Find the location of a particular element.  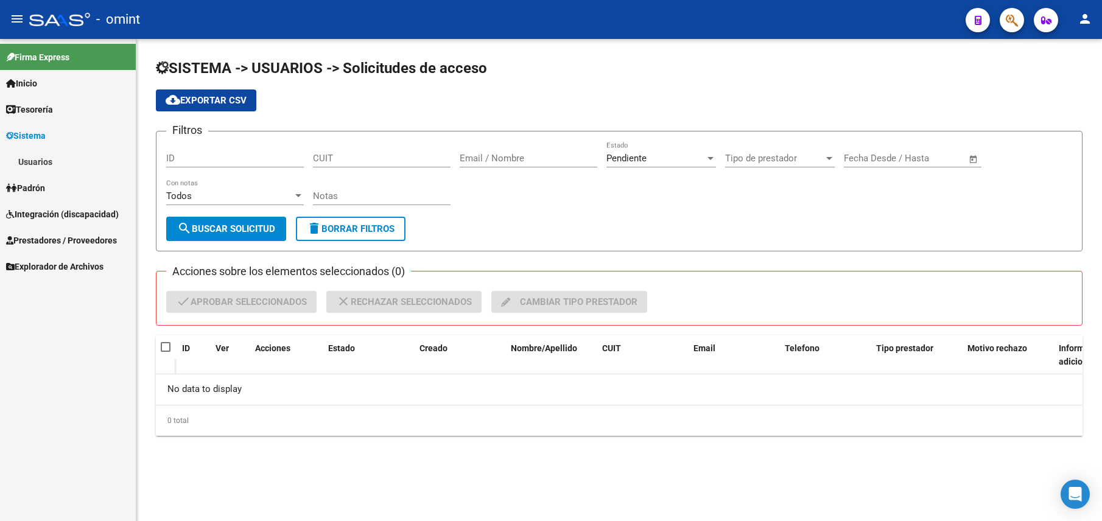

span: Firma Express is located at coordinates (38, 57).